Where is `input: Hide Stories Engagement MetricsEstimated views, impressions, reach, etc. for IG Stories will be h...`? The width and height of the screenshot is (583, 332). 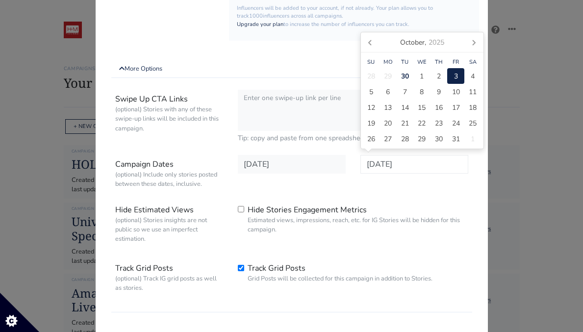 input: Hide Stories Engagement MetricsEstimated views, impressions, reach, etc. for IG Stories will be h... is located at coordinates (241, 209).